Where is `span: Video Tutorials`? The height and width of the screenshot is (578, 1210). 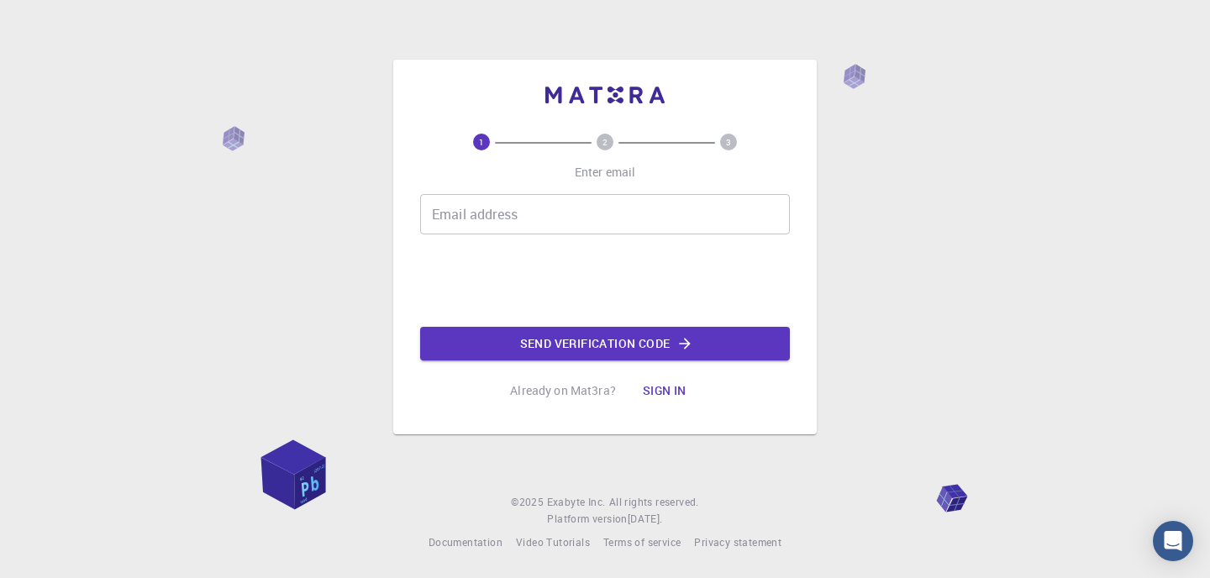 span: Video Tutorials is located at coordinates (553, 542).